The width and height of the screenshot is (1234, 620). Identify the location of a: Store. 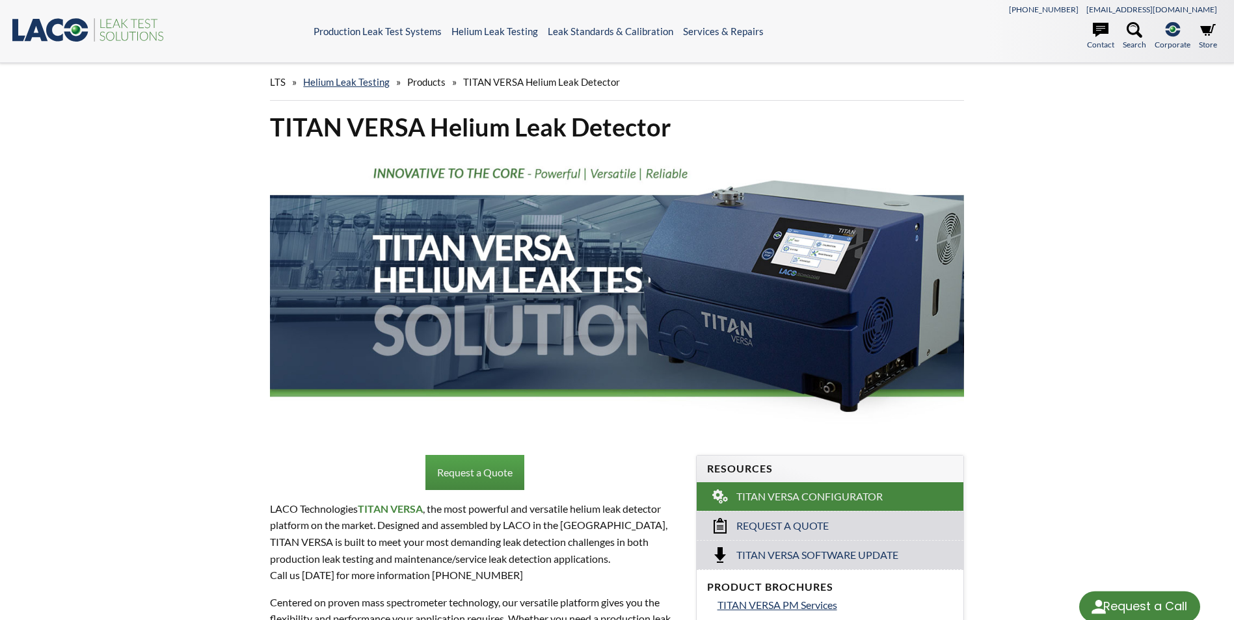
(1208, 36).